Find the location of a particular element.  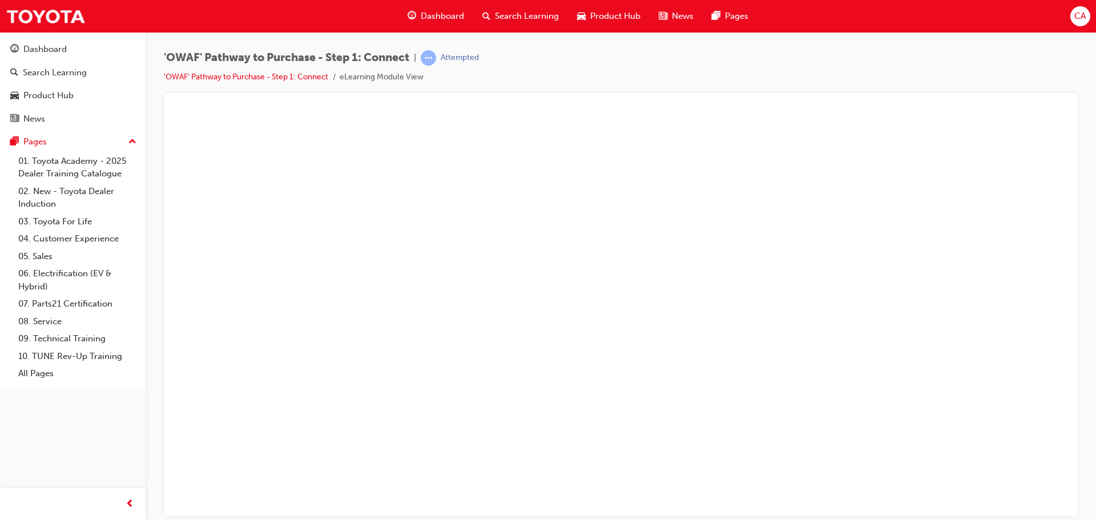

div: Product Hub is located at coordinates (49, 95).